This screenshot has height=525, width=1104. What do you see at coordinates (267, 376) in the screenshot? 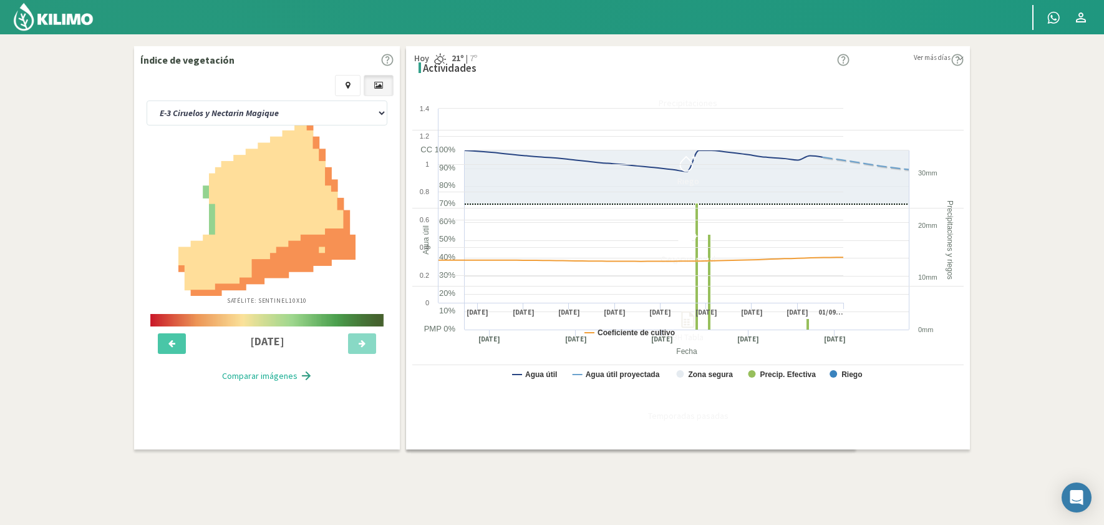
I see `button: Comparar imágenes` at bounding box center [267, 376].